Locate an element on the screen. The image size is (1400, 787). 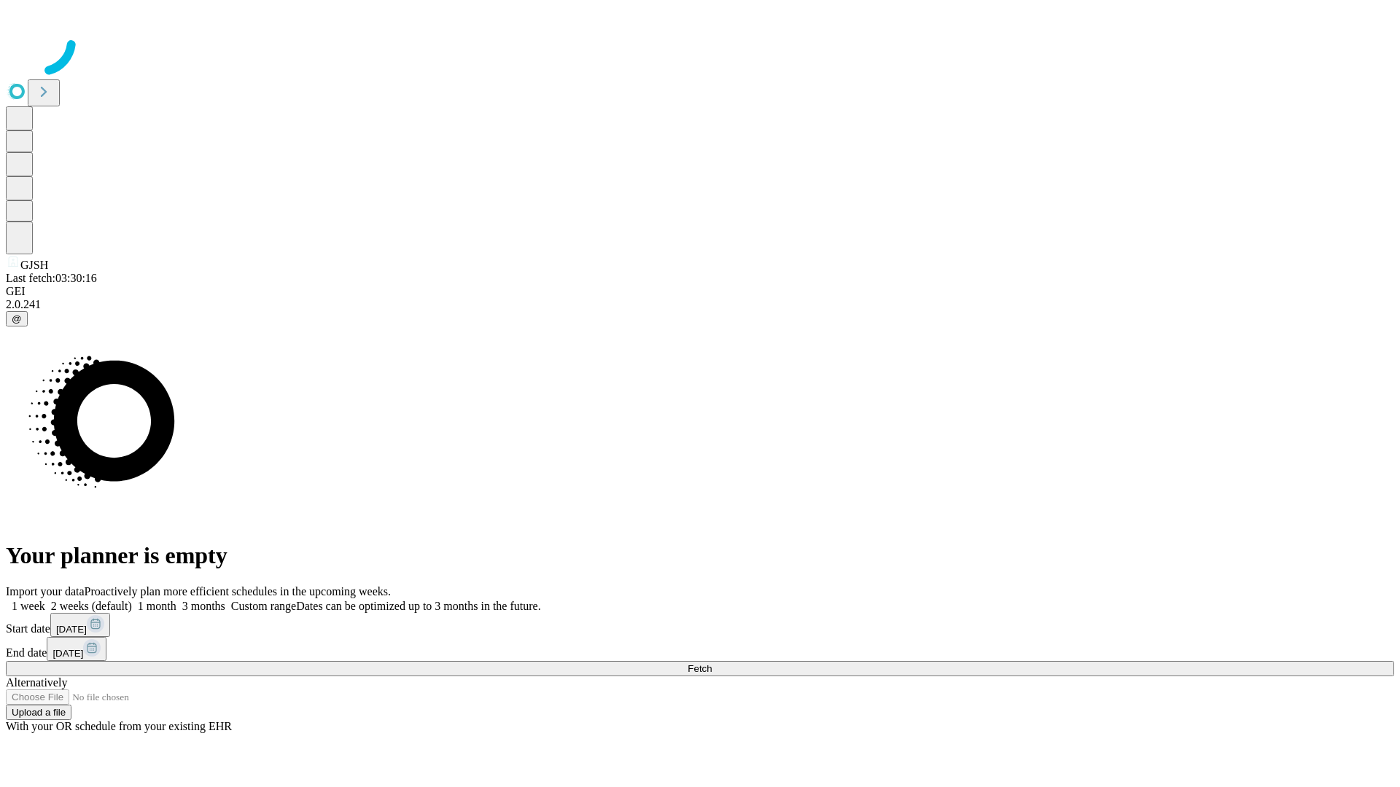
span: 1 week is located at coordinates (28, 606).